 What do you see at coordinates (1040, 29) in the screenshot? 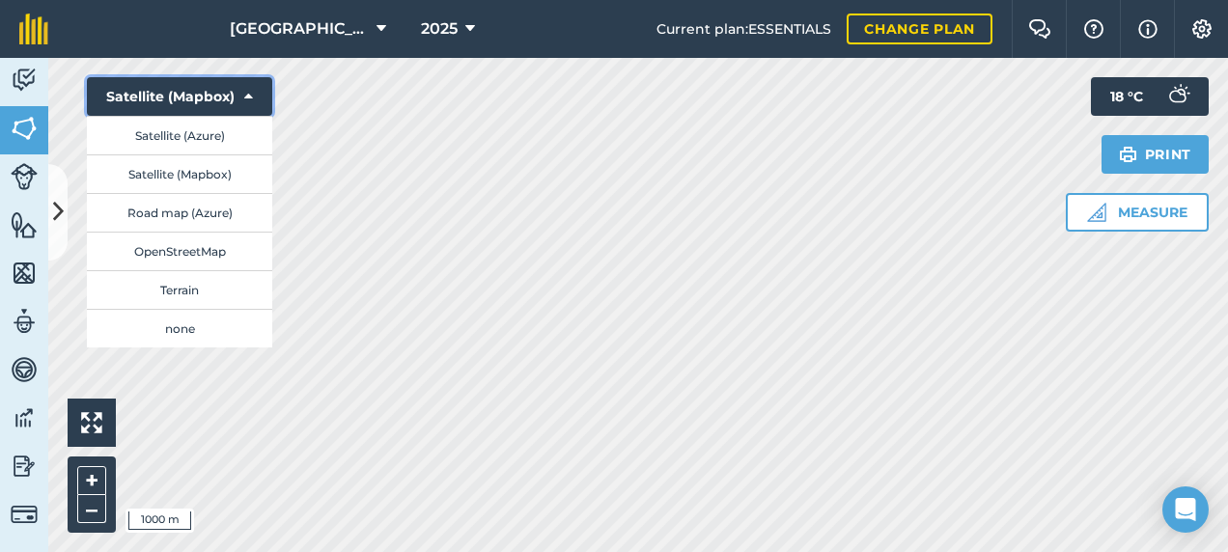
I see `img: Two speech bubbles overlapping with the left bubble in the forefront` at bounding box center [1040, 29].